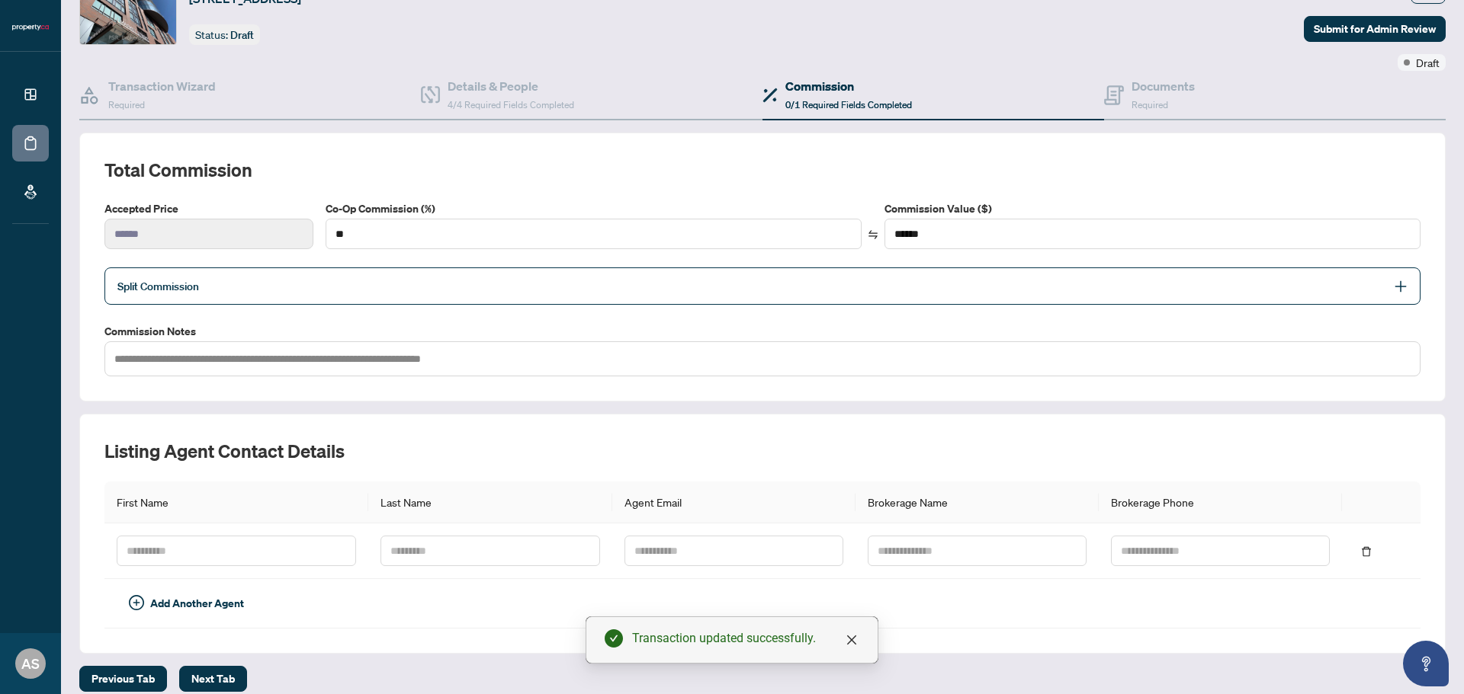 The width and height of the screenshot is (1464, 694). What do you see at coordinates (136, 603) in the screenshot?
I see `span: plus-circle` at bounding box center [136, 603].